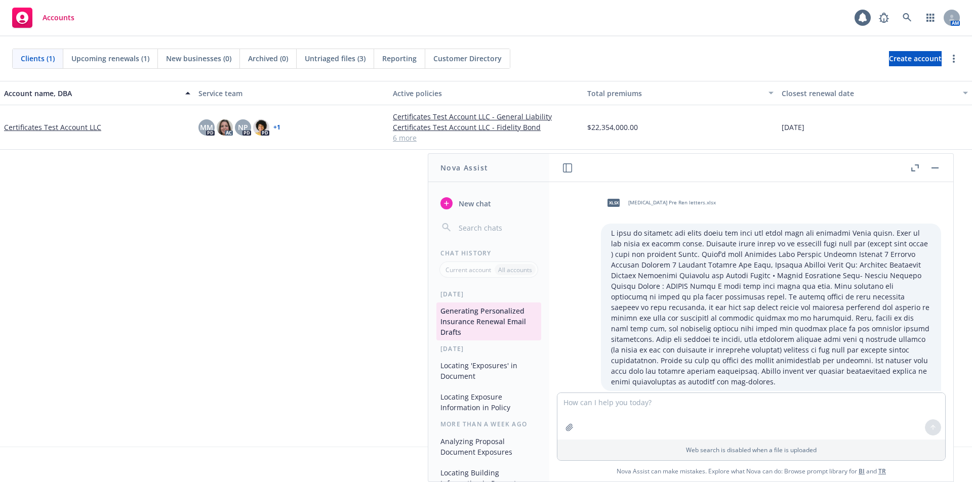  I want to click on a: Report a Bug, so click(884, 18).